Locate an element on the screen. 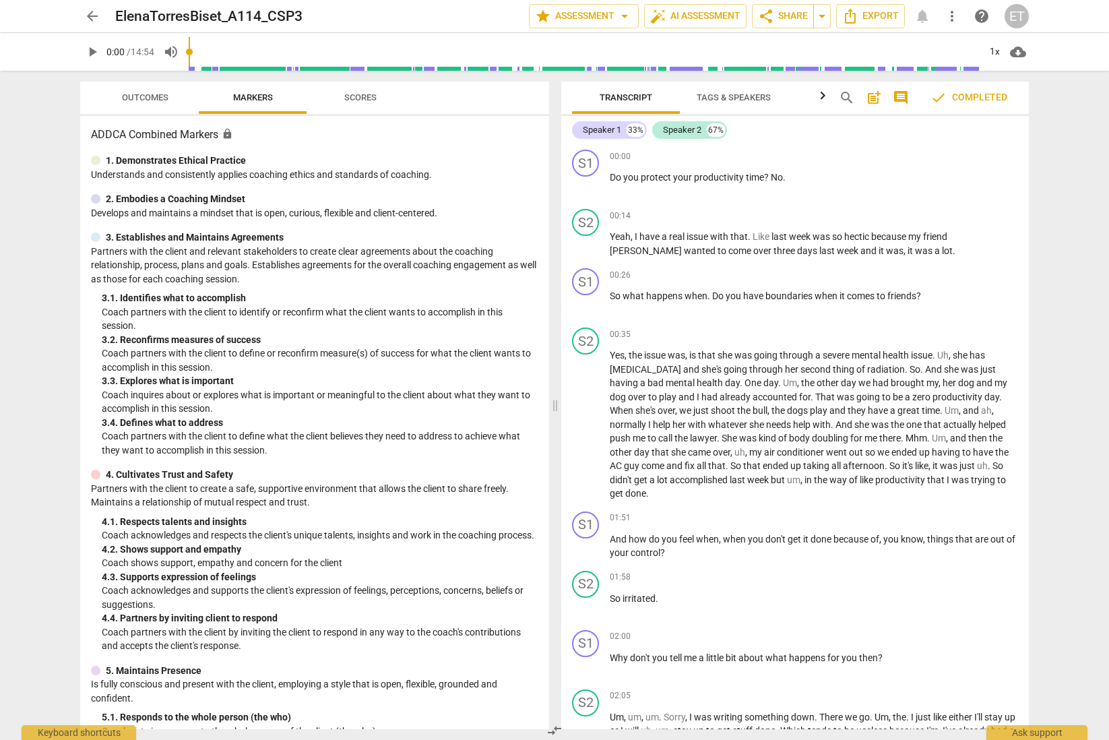  span: with is located at coordinates (720, 236).